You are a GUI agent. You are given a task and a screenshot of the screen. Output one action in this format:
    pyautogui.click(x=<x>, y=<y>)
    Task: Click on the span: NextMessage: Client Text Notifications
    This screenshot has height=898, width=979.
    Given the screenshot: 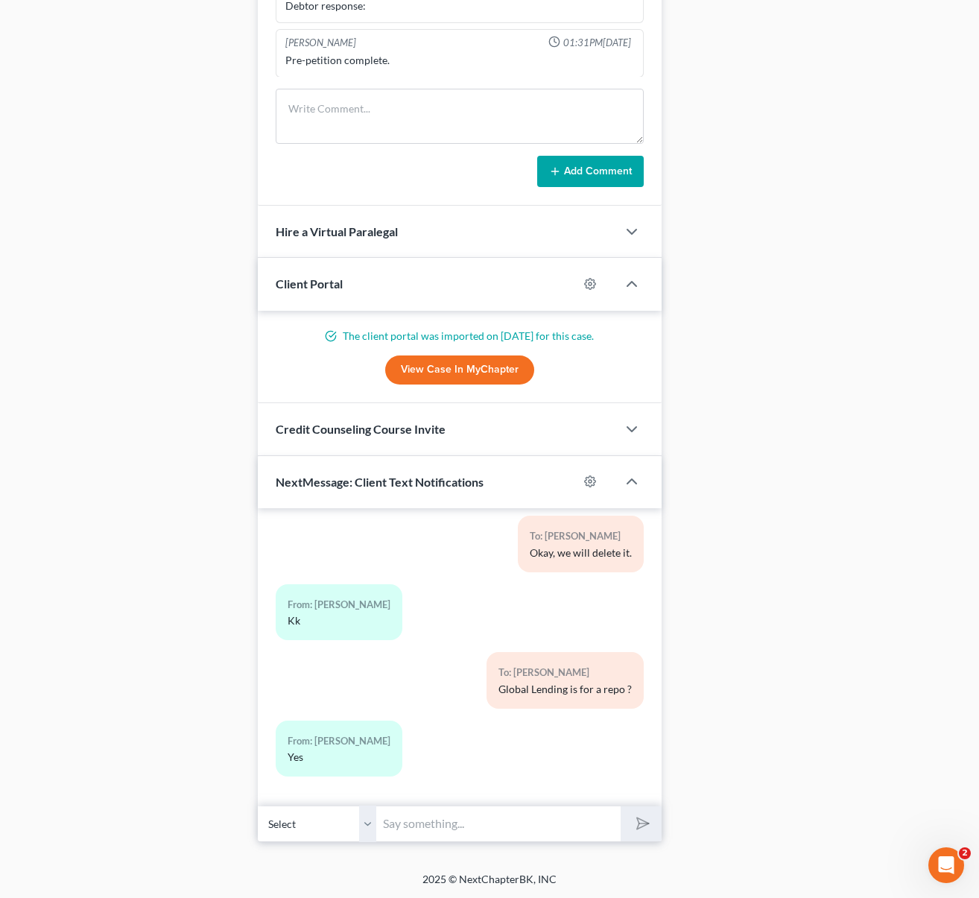 What is the action you would take?
    pyautogui.click(x=379, y=481)
    